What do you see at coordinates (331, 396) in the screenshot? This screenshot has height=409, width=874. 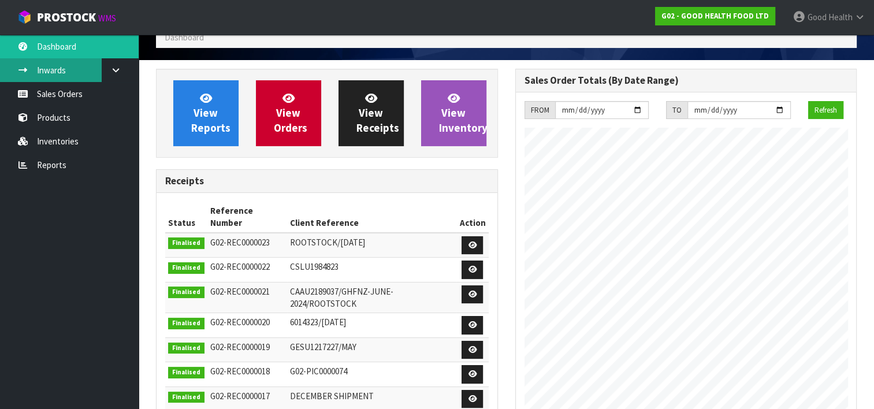 I see `span: DECEMBER SHIPMENT` at bounding box center [331, 396].